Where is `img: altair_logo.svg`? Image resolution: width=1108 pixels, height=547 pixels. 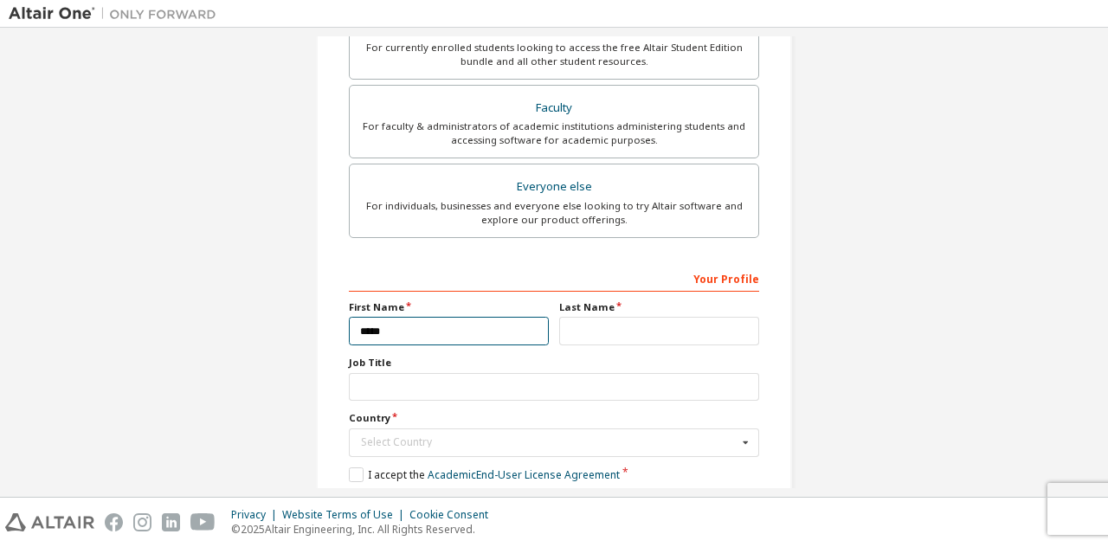 img: altair_logo.svg is located at coordinates (49, 522).